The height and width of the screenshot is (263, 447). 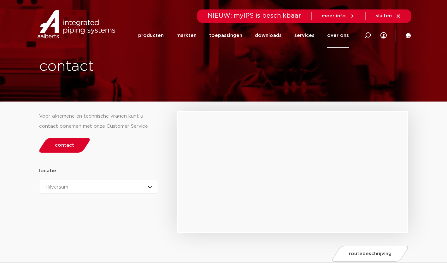 What do you see at coordinates (151, 35) in the screenshot?
I see `a: producten` at bounding box center [151, 35].